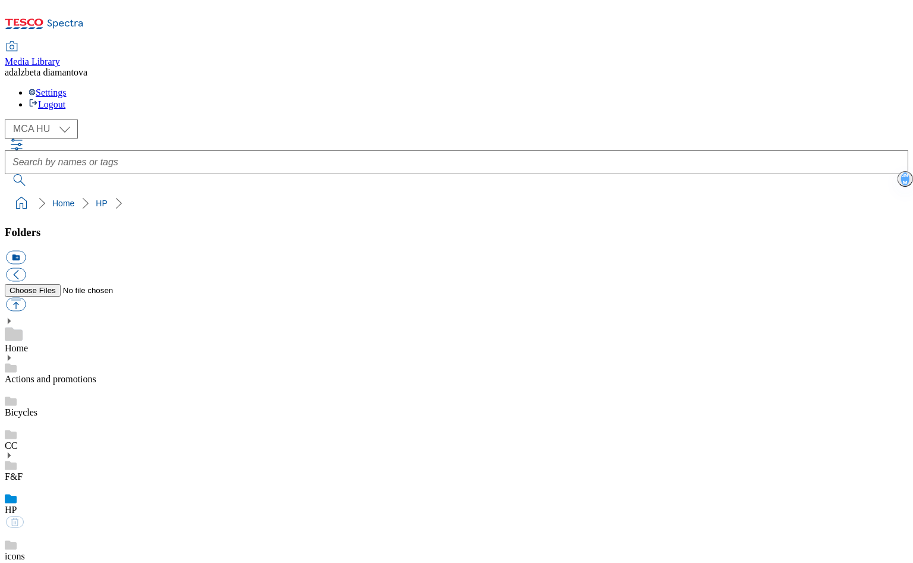 The image size is (913, 563). Describe the element at coordinates (14, 476) in the screenshot. I see `a: F&F` at that location.